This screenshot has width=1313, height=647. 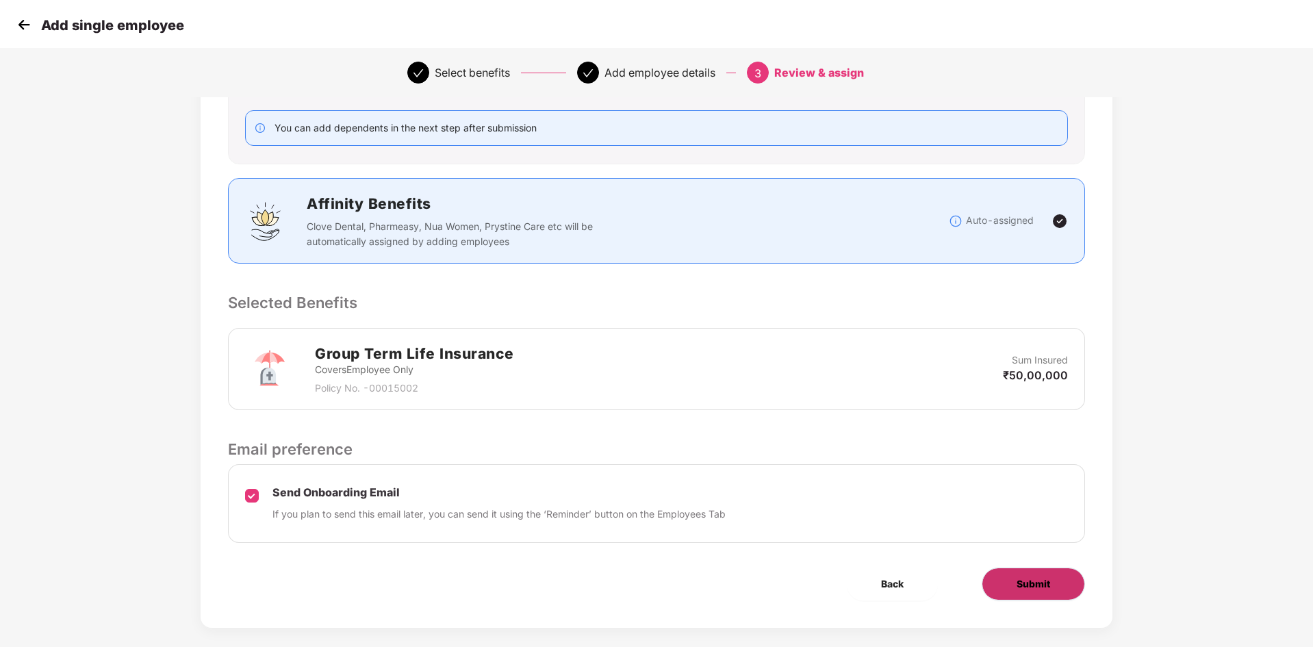 What do you see at coordinates (1033, 584) in the screenshot?
I see `span: Submit` at bounding box center [1033, 584].